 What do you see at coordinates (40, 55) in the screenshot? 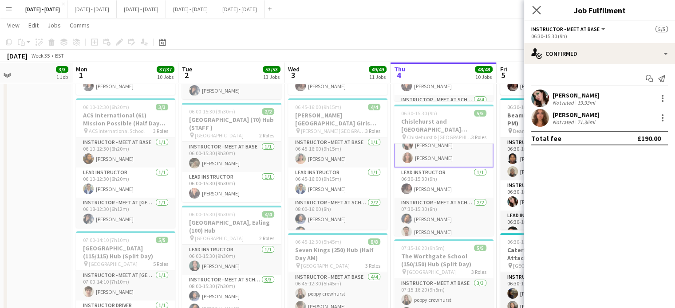
I see `span: Week 35` at bounding box center [40, 55].